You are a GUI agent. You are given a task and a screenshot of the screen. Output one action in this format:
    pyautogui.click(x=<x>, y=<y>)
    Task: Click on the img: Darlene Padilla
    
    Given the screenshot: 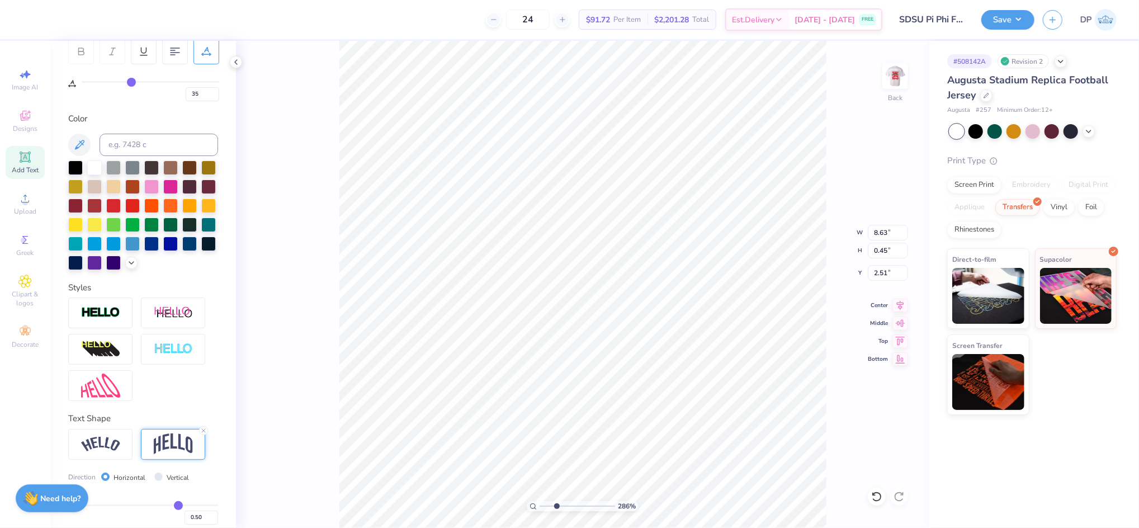 What is the action you would take?
    pyautogui.click(x=1105, y=20)
    